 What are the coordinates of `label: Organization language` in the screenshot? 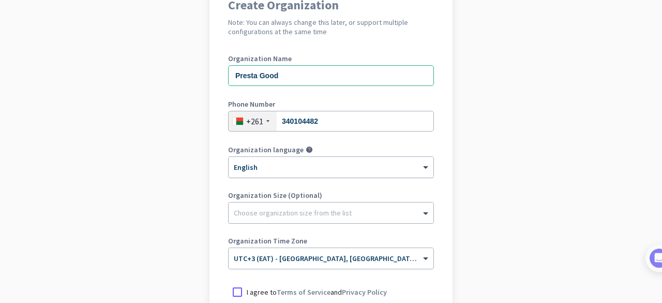 It's located at (266, 150).